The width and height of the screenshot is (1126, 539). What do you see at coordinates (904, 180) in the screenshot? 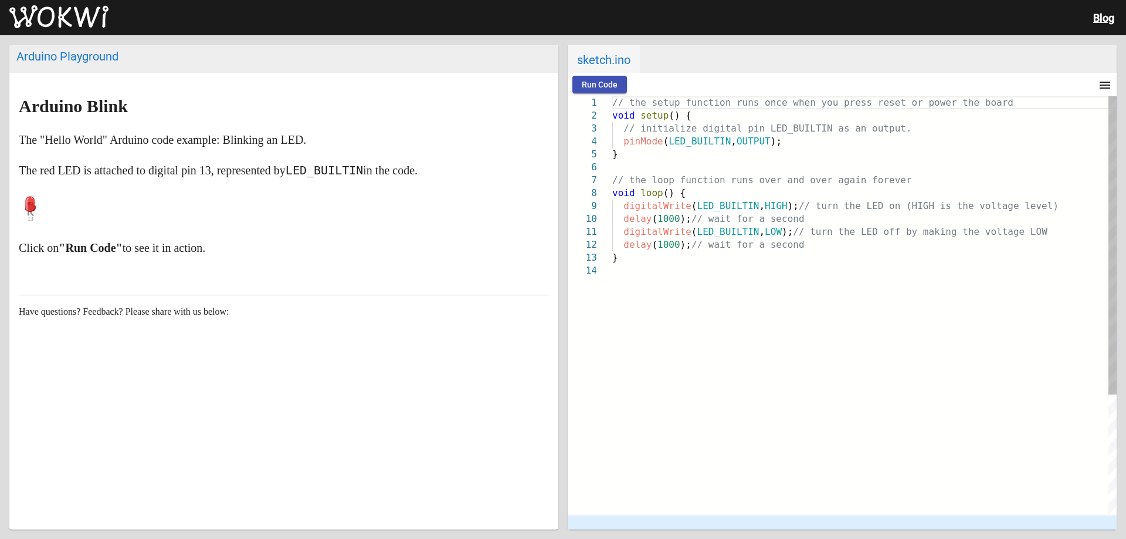
I see `span: ver` at bounding box center [904, 180].